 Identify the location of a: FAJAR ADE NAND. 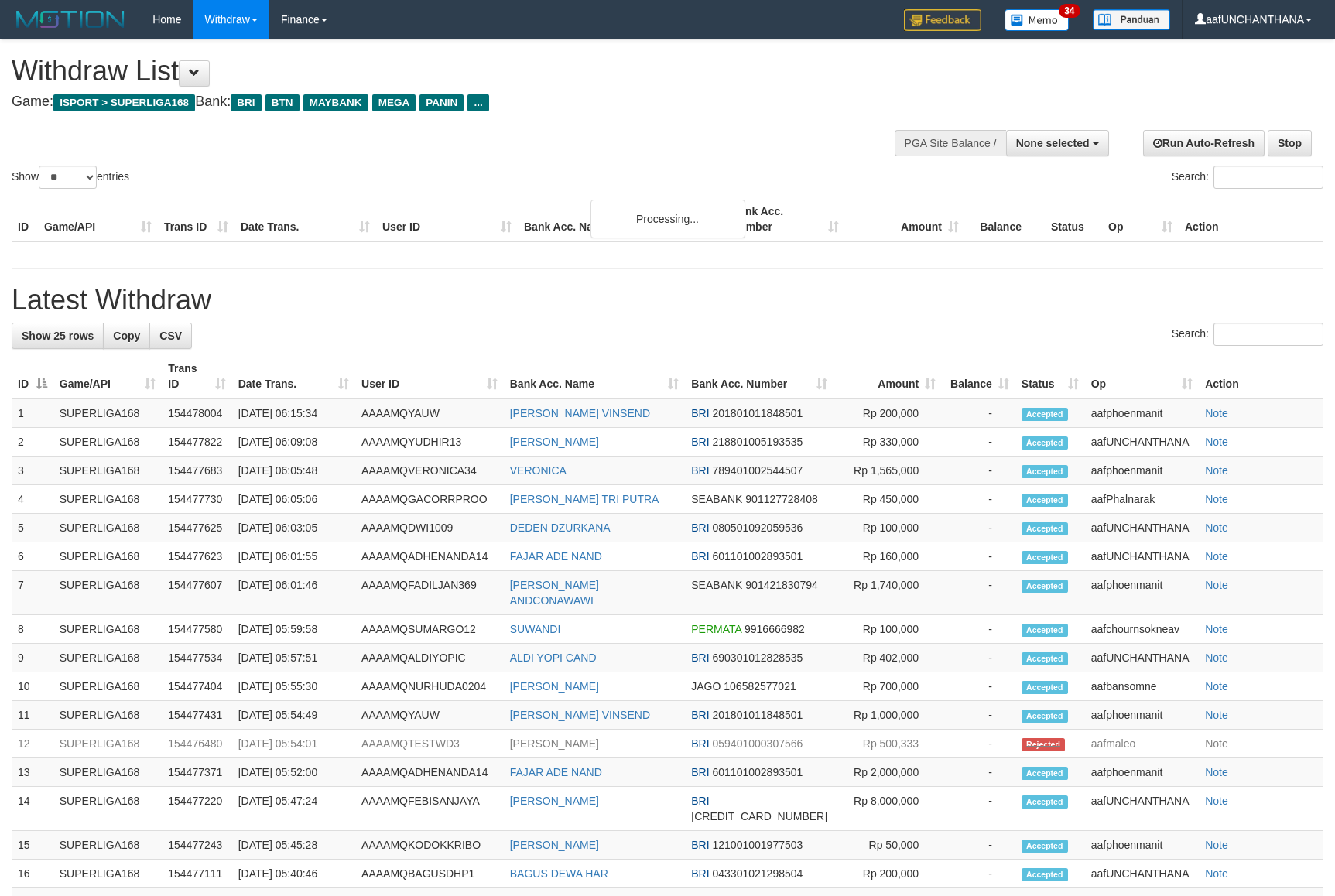
(556, 556).